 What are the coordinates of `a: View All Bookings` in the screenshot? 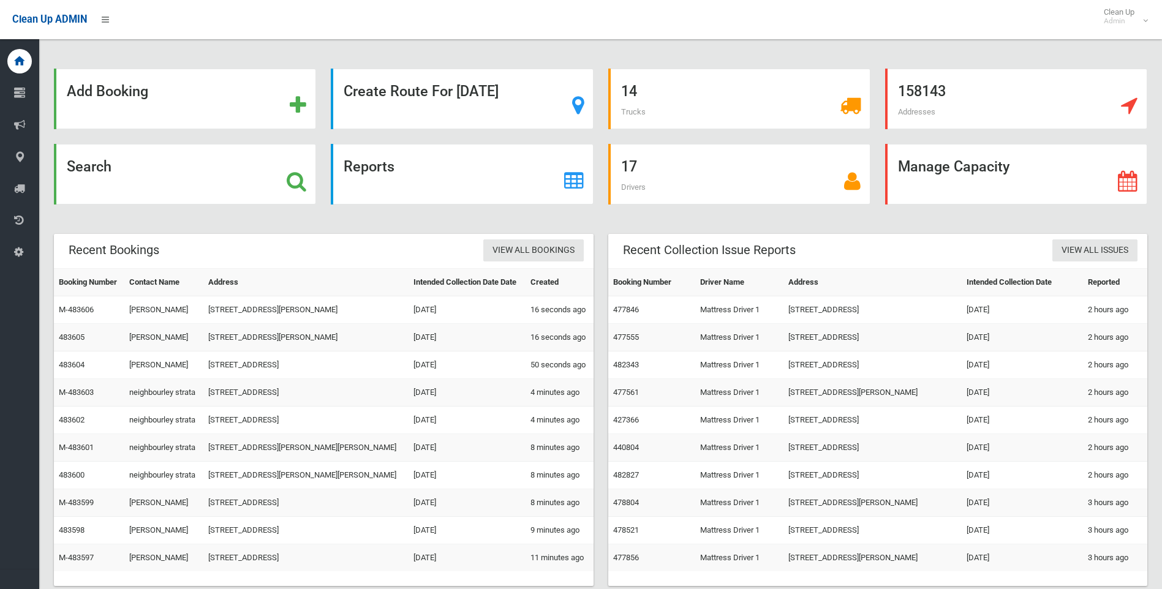 It's located at (533, 250).